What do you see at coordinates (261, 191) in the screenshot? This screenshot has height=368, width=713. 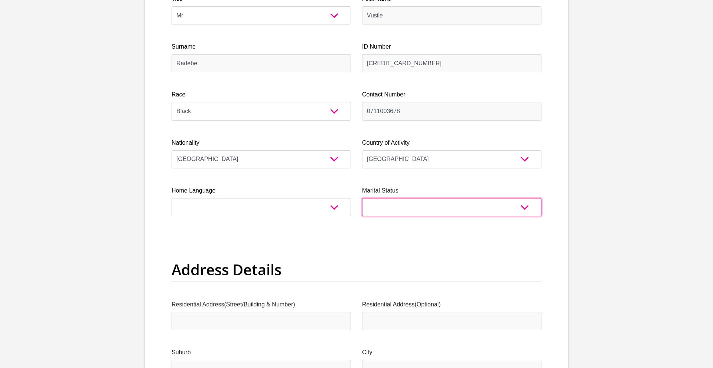 I see `label: Home Language` at bounding box center [261, 191].